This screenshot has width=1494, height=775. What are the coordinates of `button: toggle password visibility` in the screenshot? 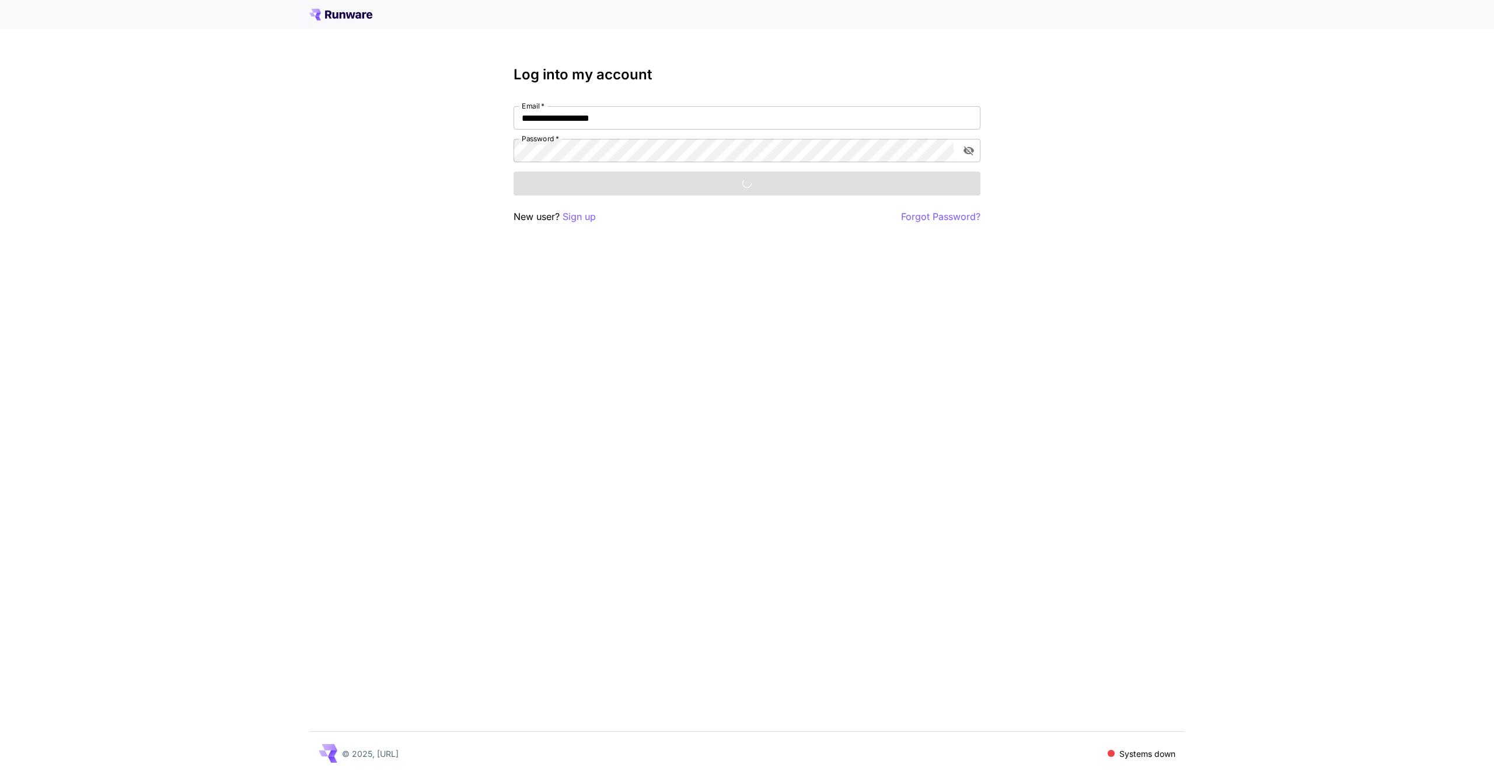 It's located at (969, 151).